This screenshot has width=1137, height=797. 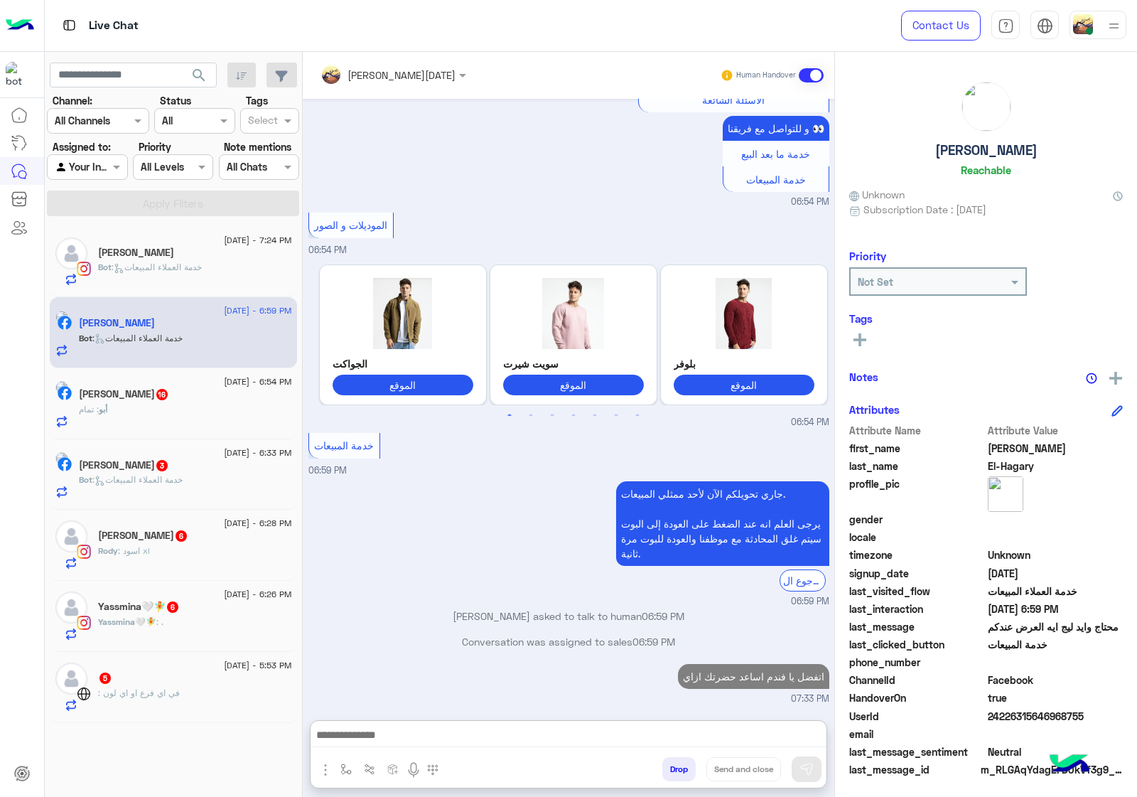 I want to click on span: اسود xl, so click(x=134, y=550).